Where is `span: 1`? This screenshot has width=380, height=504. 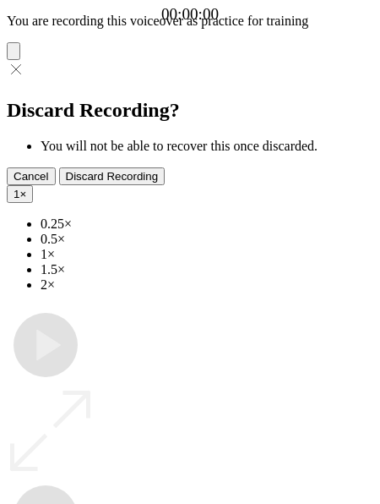 span: 1 is located at coordinates (16, 194).